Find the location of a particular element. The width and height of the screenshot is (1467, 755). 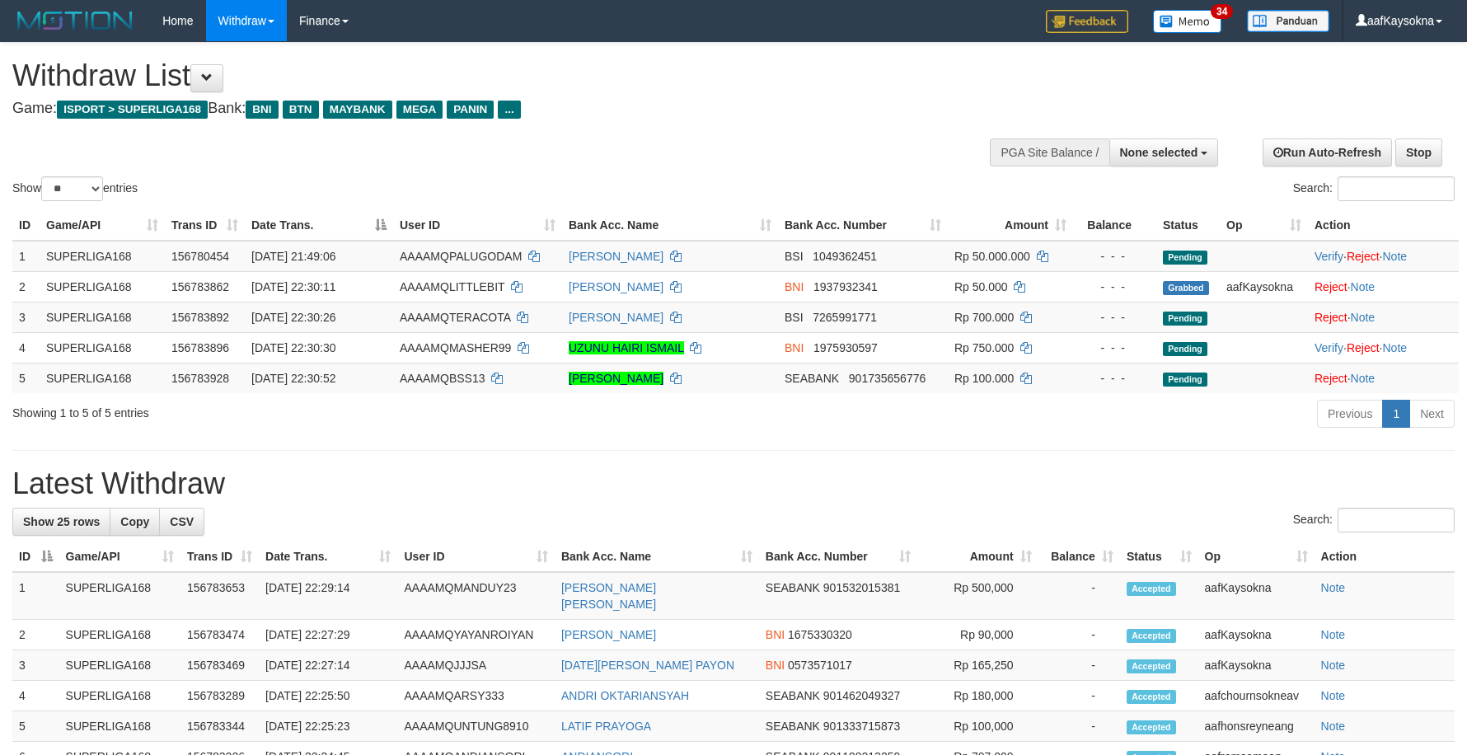

th: User ID: activate to sort column ascending is located at coordinates (477, 225).